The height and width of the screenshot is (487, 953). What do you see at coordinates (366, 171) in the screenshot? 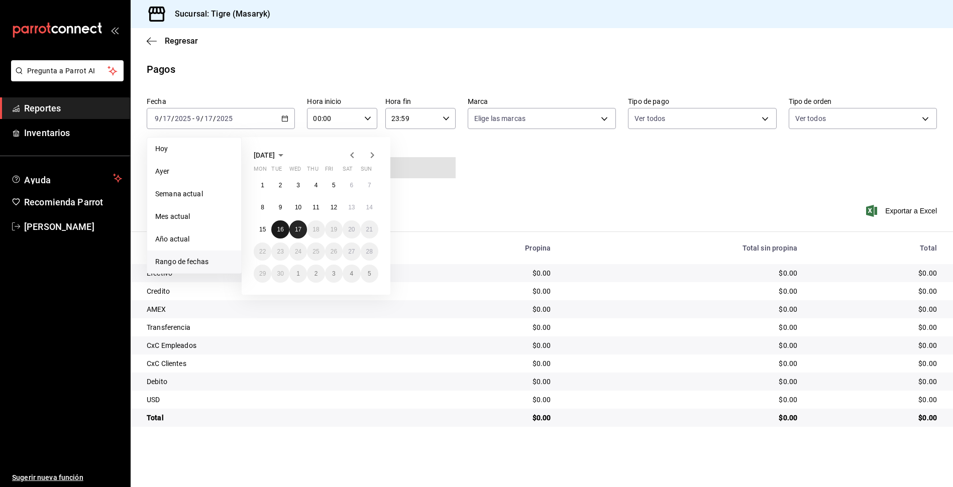
I see `abbr: Sunday` at bounding box center [366, 171].